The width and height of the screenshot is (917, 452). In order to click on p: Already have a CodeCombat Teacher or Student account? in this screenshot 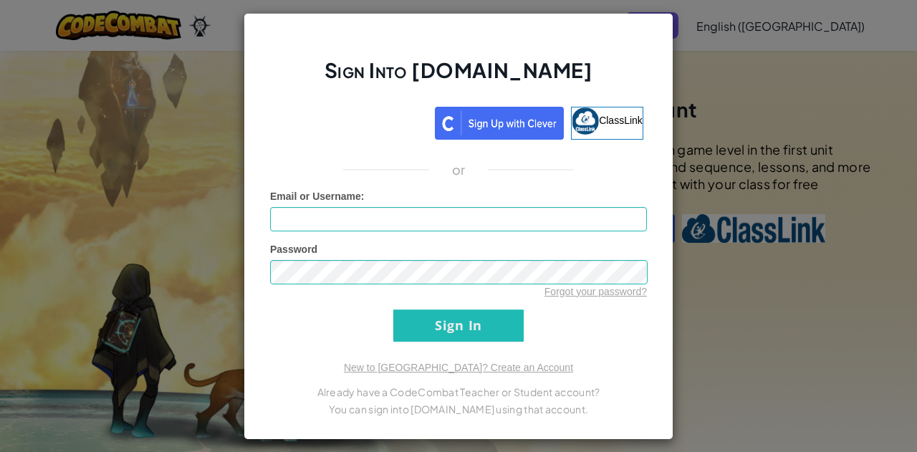, I will do `click(459, 392)`.